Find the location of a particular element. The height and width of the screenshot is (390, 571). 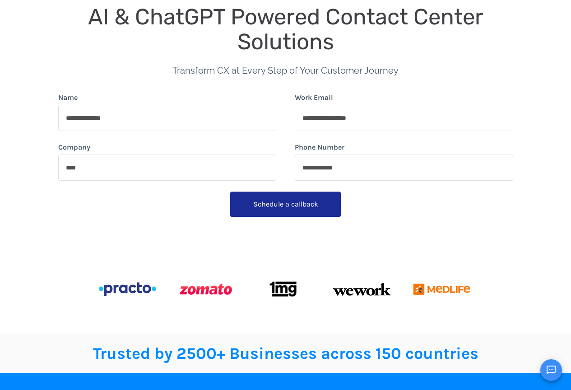

span: Transform CX at Every Step of Your Customer Journey is located at coordinates (285, 70).